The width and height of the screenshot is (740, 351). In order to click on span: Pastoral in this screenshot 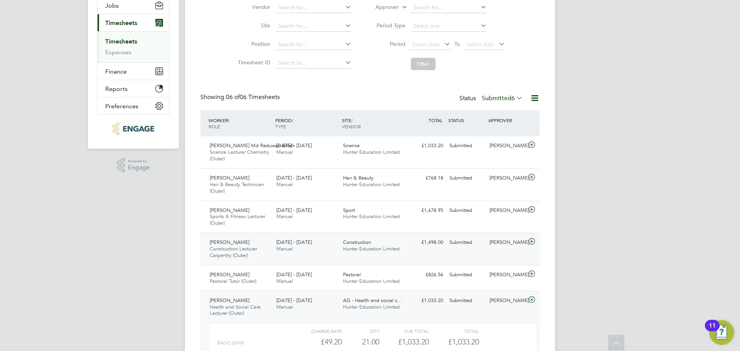, I will do `click(352, 275)`.